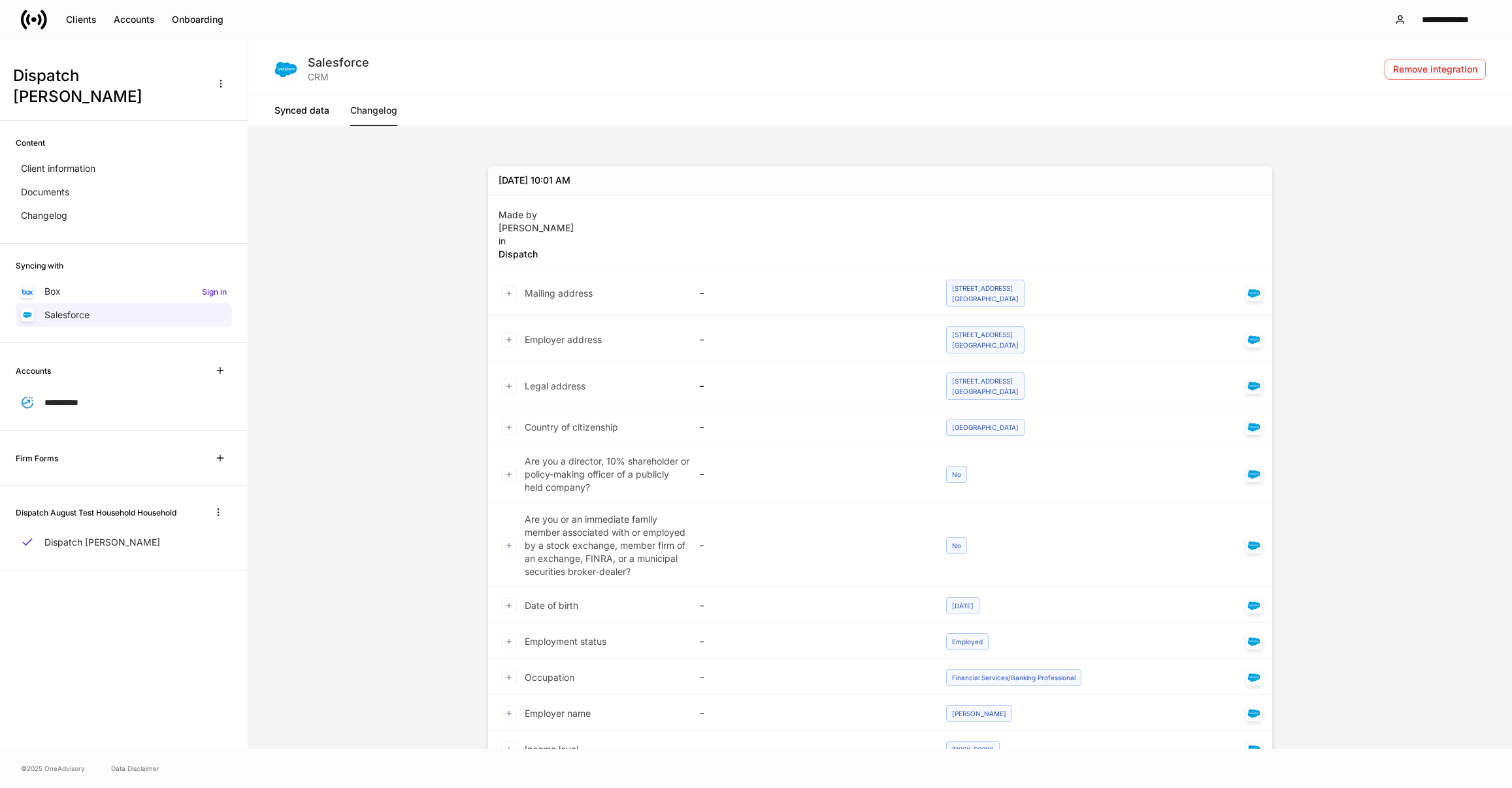  Describe the element at coordinates (123, 192) in the screenshot. I see `a: Documents` at that location.